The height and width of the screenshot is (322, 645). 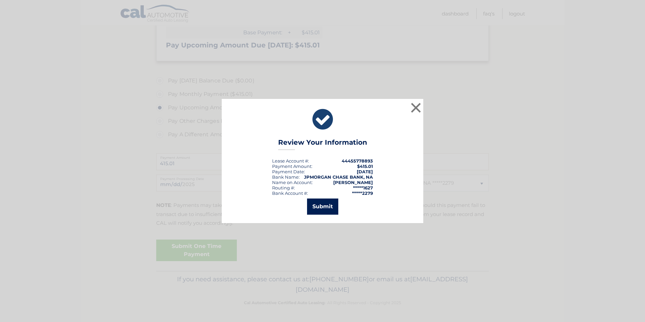 What do you see at coordinates (323, 144) in the screenshot?
I see `h3: Review Your Information` at bounding box center [323, 144].